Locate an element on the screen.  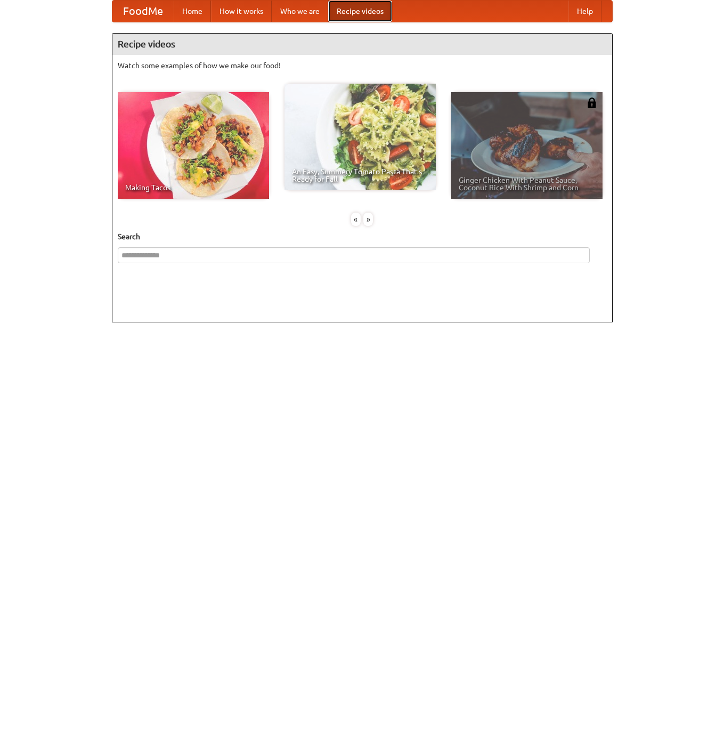
span: An Easy, Summery Tomato Pasta That's Ready for Fall is located at coordinates (360, 175).